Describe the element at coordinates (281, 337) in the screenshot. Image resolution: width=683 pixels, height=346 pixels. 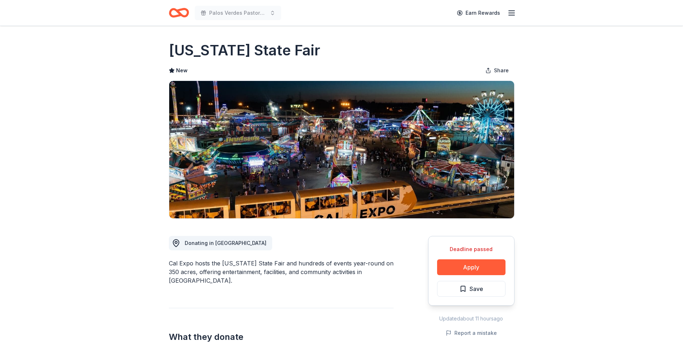
I see `h2: What they donate` at that location.